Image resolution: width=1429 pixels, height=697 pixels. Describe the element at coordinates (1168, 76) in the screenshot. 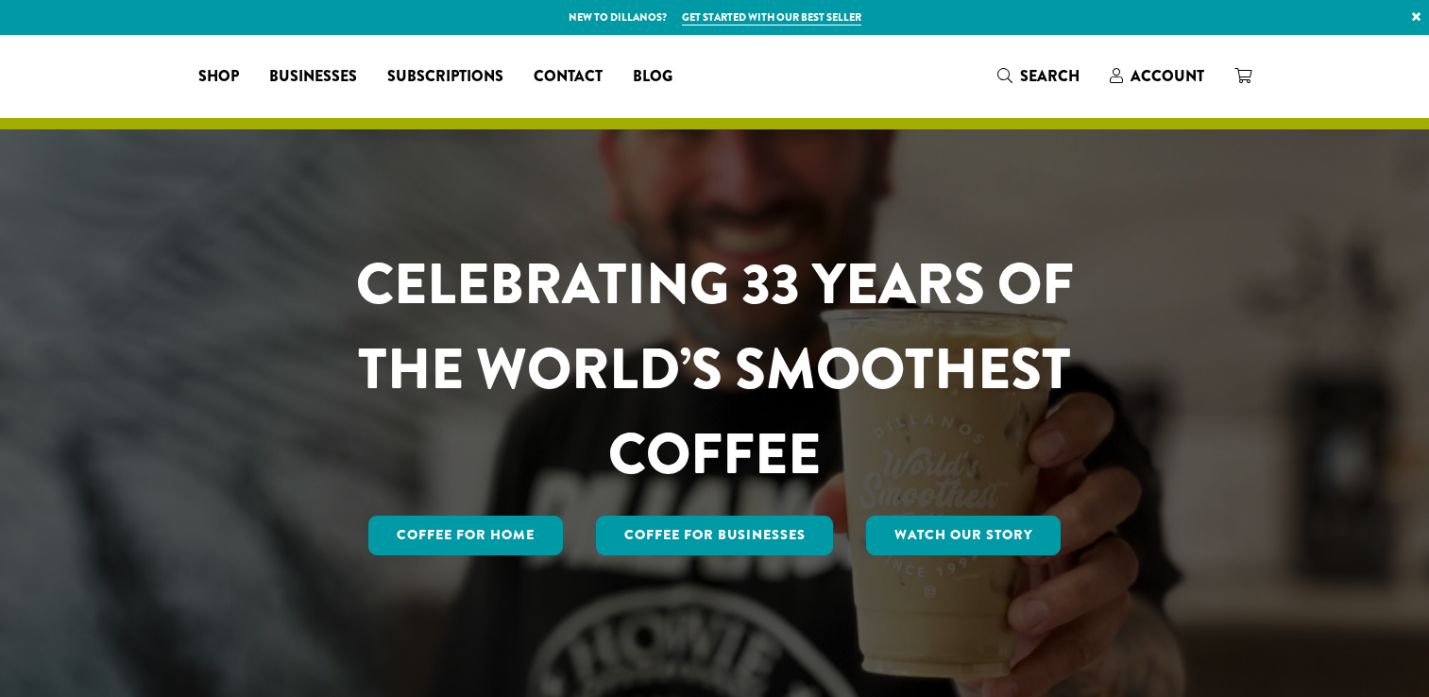

I see `span: Account` at that location.